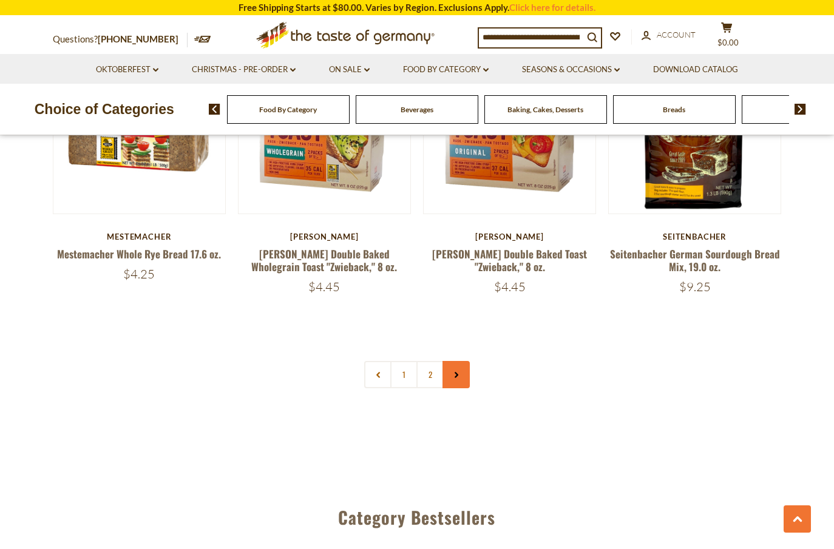  I want to click on a: Download Catalog, so click(696, 70).